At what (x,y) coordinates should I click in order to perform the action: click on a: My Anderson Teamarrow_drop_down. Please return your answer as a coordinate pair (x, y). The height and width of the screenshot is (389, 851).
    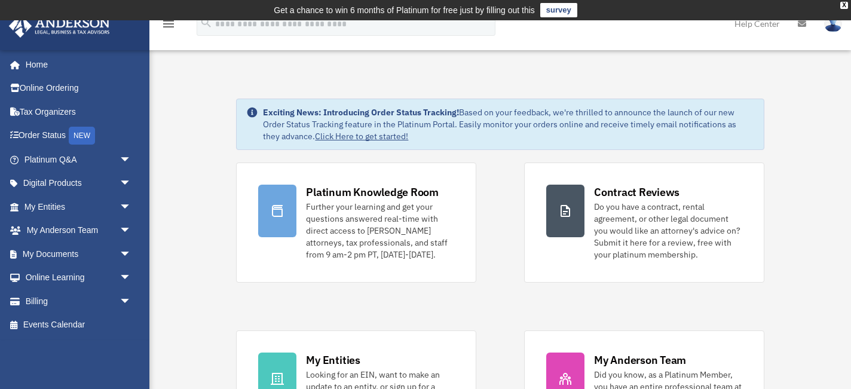
    Looking at the image, I should click on (79, 231).